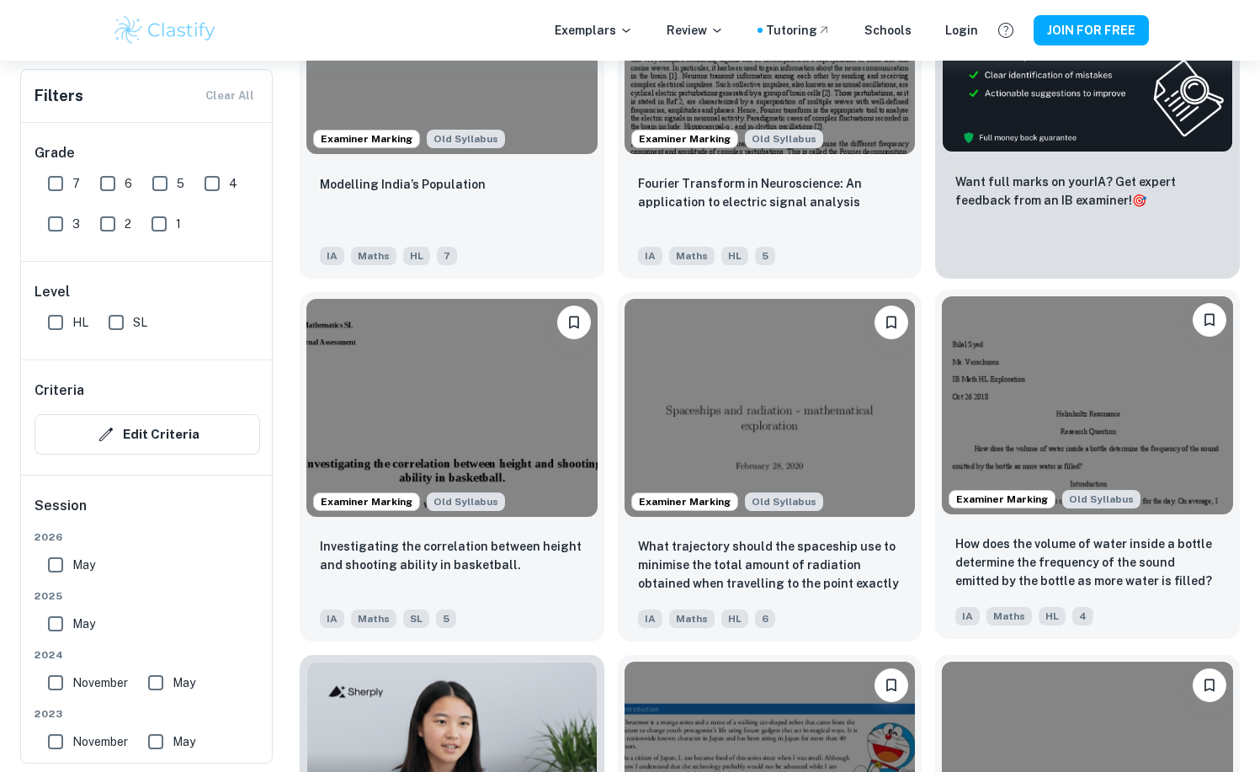  Describe the element at coordinates (147, 537) in the screenshot. I see `span: 2026` at that location.